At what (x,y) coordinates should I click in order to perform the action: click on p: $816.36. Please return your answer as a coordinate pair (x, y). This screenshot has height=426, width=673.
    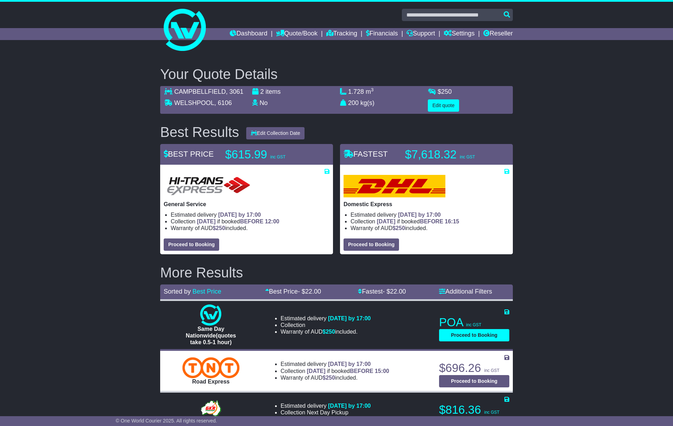
    Looking at the image, I should click on (474, 410).